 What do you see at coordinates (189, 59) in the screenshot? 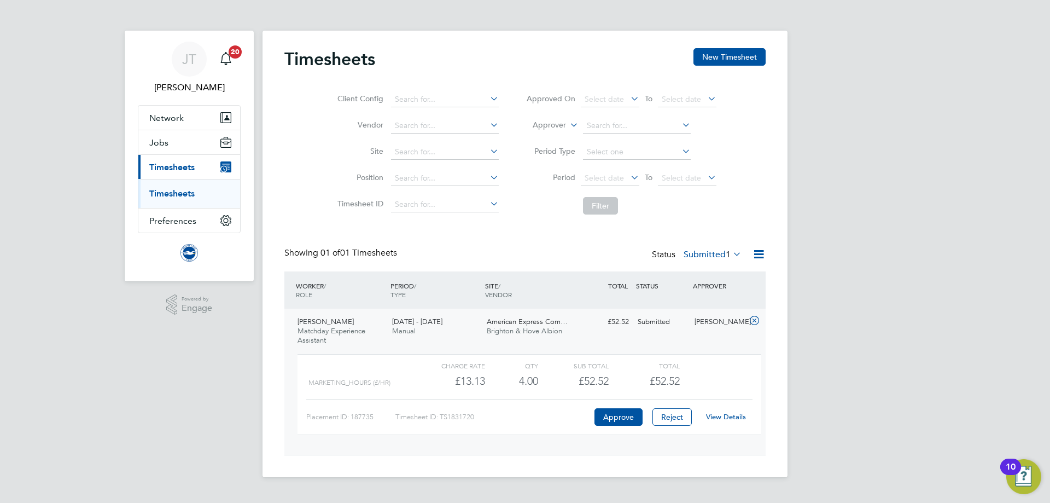
I see `span: JT` at bounding box center [189, 59].